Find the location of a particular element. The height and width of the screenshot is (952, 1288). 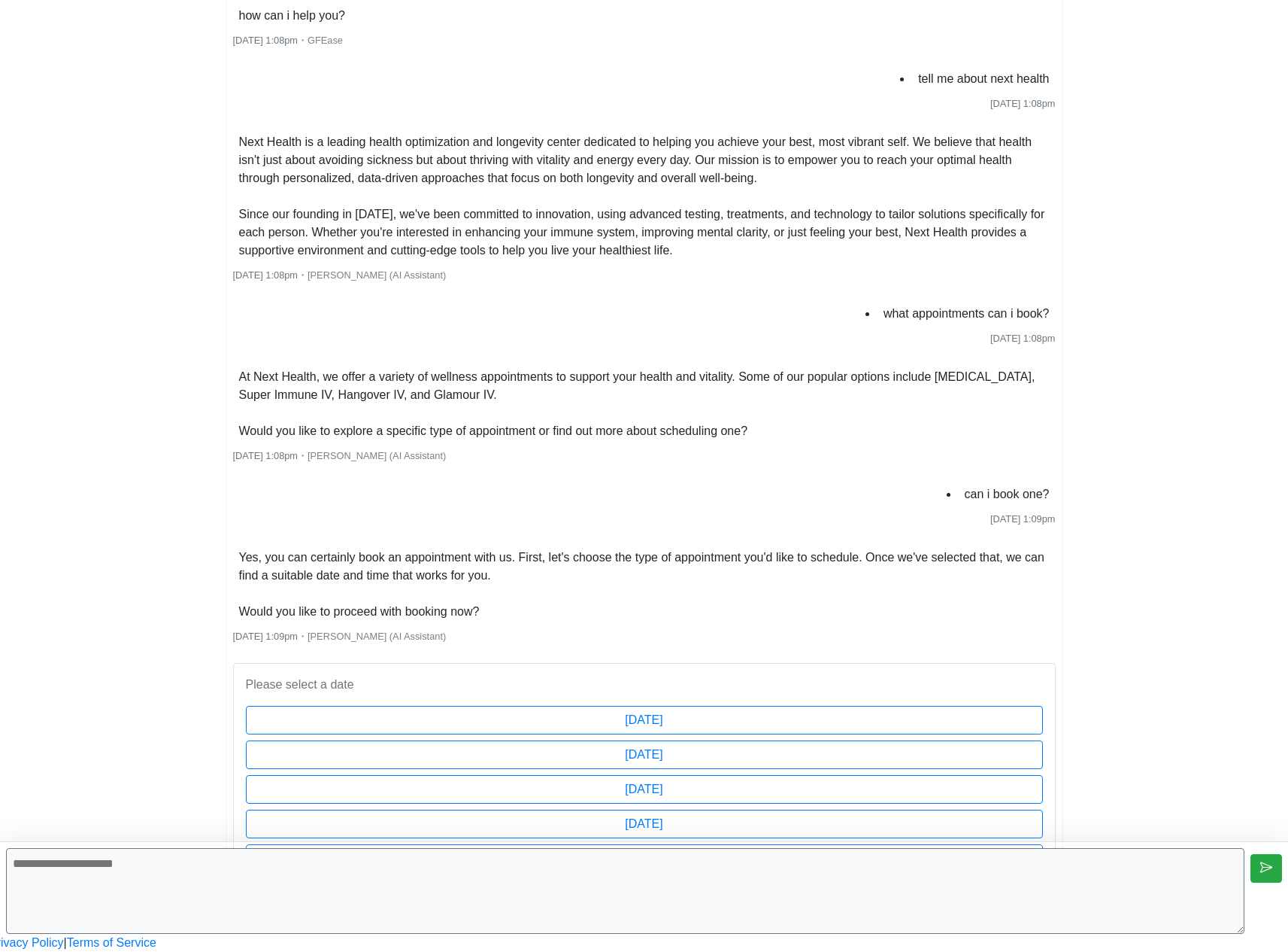

span: GFEase is located at coordinates (325, 40).